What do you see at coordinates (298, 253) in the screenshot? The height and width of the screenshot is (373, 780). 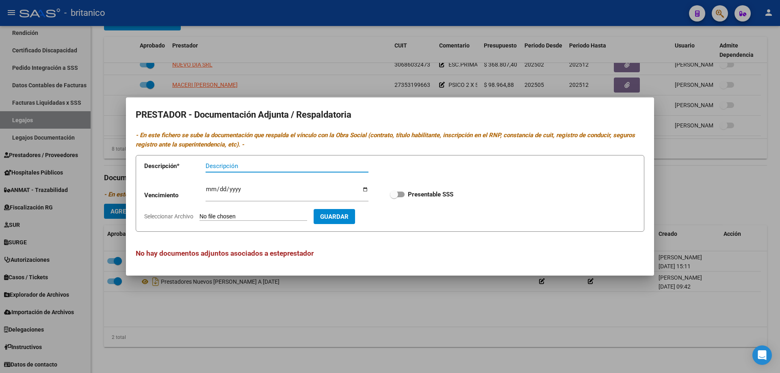 I see `span: prestador` at bounding box center [298, 253].